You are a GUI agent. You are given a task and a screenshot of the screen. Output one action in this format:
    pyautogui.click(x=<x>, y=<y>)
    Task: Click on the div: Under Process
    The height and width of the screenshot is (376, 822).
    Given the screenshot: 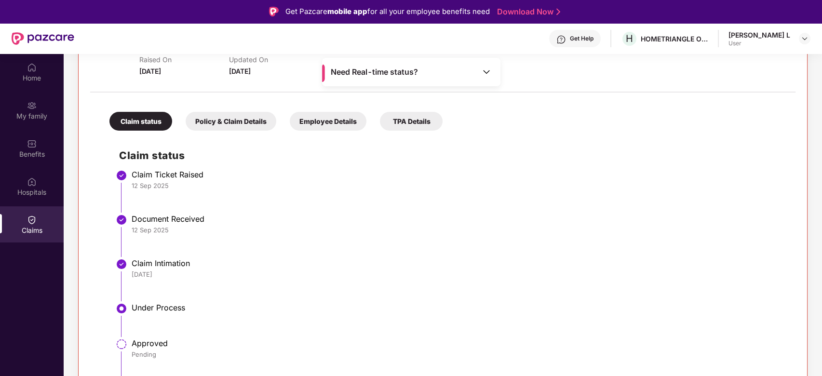 What is the action you would take?
    pyautogui.click(x=459, y=308)
    